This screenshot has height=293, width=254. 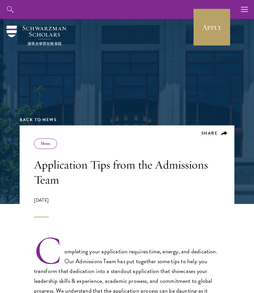 I want to click on img: Schwarzman Scholars, so click(x=36, y=35).